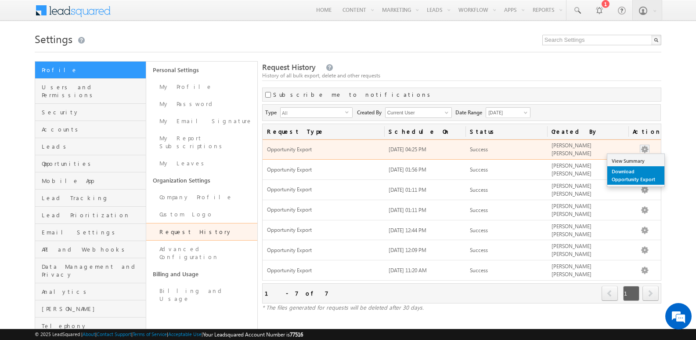 This screenshot has width=696, height=340. What do you see at coordinates (289, 67) in the screenshot?
I see `span: Request History` at bounding box center [289, 67].